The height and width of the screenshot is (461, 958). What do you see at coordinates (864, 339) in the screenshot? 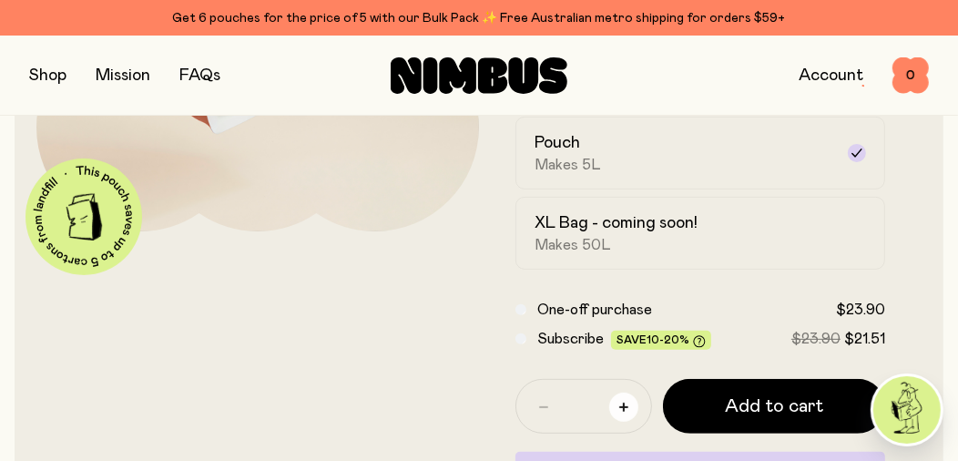
I see `span: $21.51` at bounding box center [864, 339].